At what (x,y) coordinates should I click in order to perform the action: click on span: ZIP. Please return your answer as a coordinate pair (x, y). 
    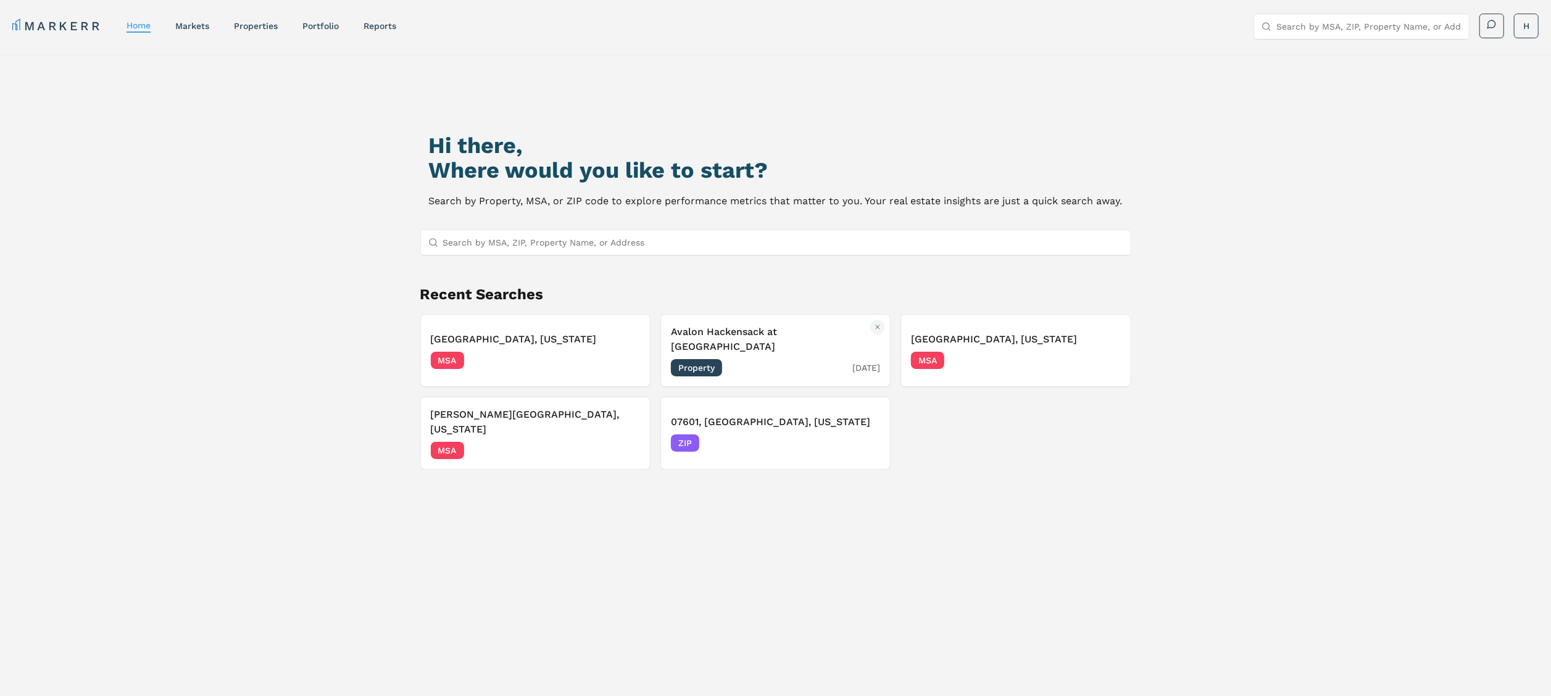
    Looking at the image, I should click on (685, 443).